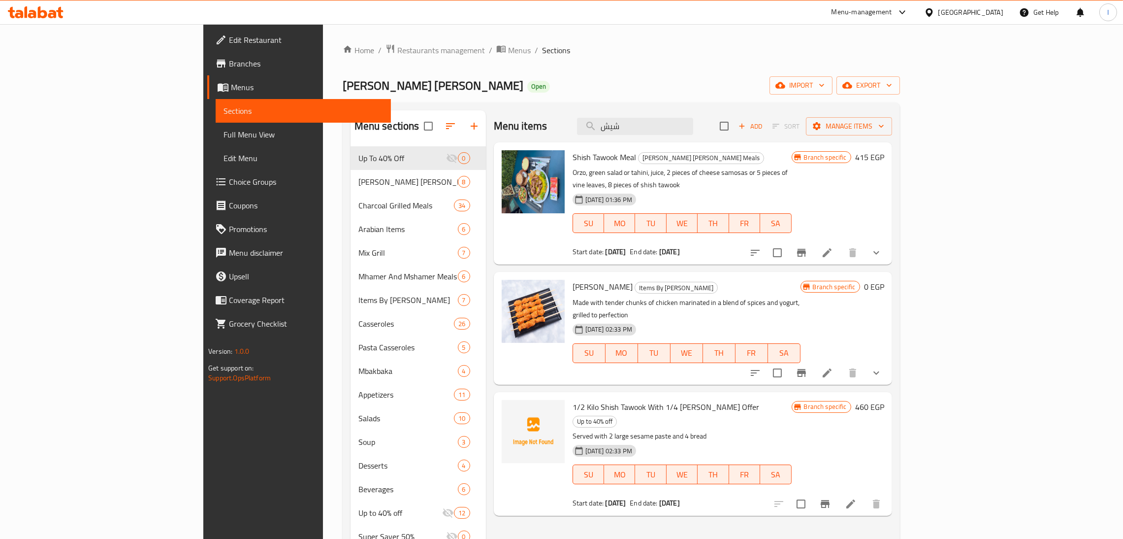 The image size is (1123, 539). What do you see at coordinates (589, 353) in the screenshot?
I see `span: SU` at bounding box center [589, 353].